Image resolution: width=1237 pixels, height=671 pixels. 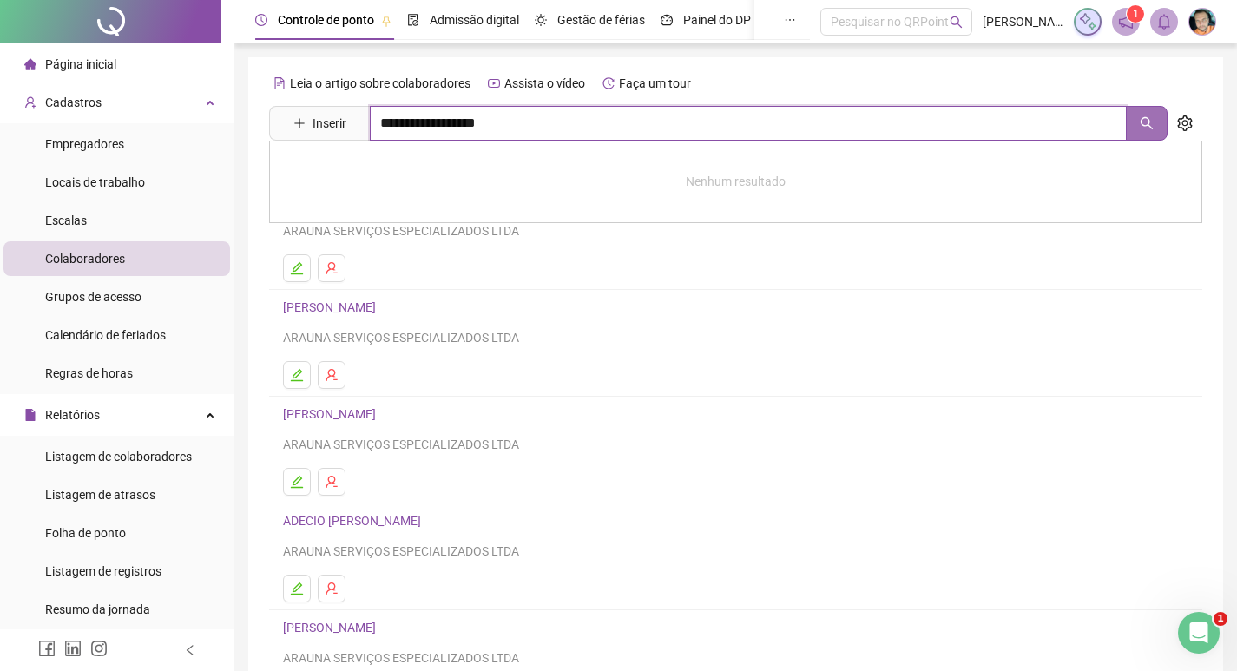 I want to click on span: instagram, so click(x=99, y=648).